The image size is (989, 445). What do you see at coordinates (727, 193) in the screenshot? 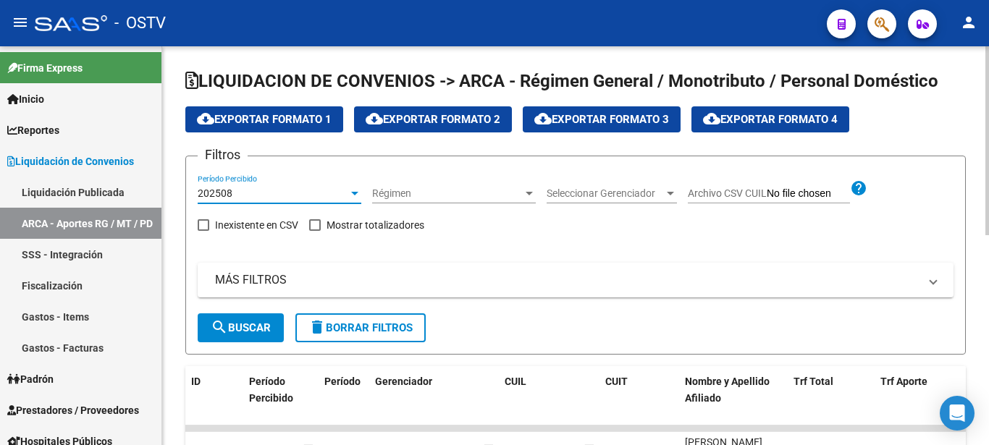
I see `span: Archivo CSV CUIL` at bounding box center [727, 193].